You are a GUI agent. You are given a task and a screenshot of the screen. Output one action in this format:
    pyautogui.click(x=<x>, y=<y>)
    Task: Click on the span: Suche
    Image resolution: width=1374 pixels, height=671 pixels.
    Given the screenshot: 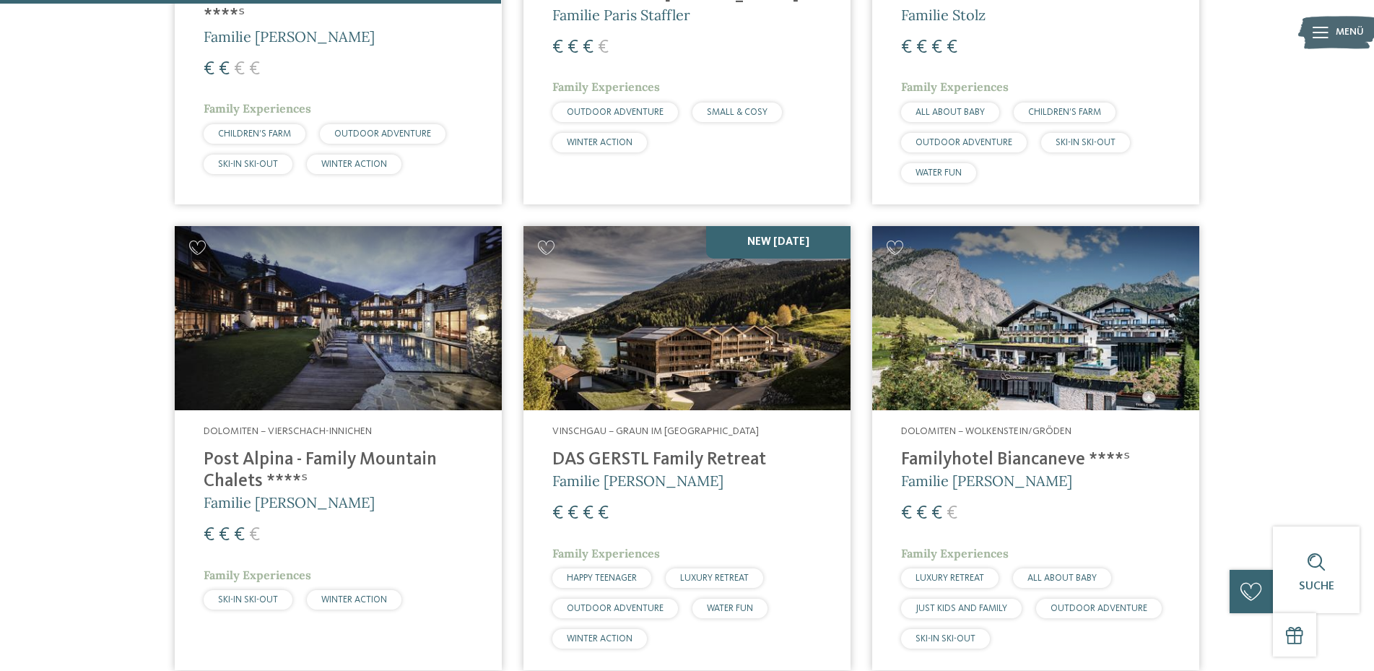 What is the action you would take?
    pyautogui.click(x=1317, y=586)
    